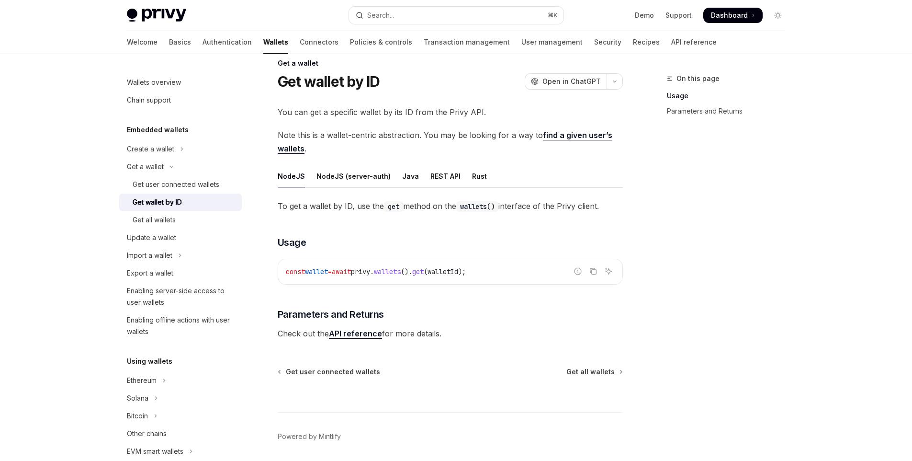 The width and height of the screenshot is (912, 461). I want to click on span: get, so click(418, 271).